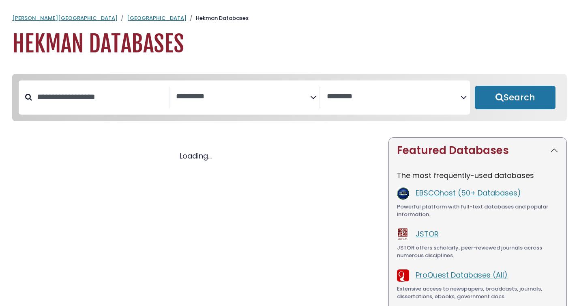 The height and width of the screenshot is (306, 579). Describe the element at coordinates (290, 18) in the screenshot. I see `nav: breadcrumb` at that location.